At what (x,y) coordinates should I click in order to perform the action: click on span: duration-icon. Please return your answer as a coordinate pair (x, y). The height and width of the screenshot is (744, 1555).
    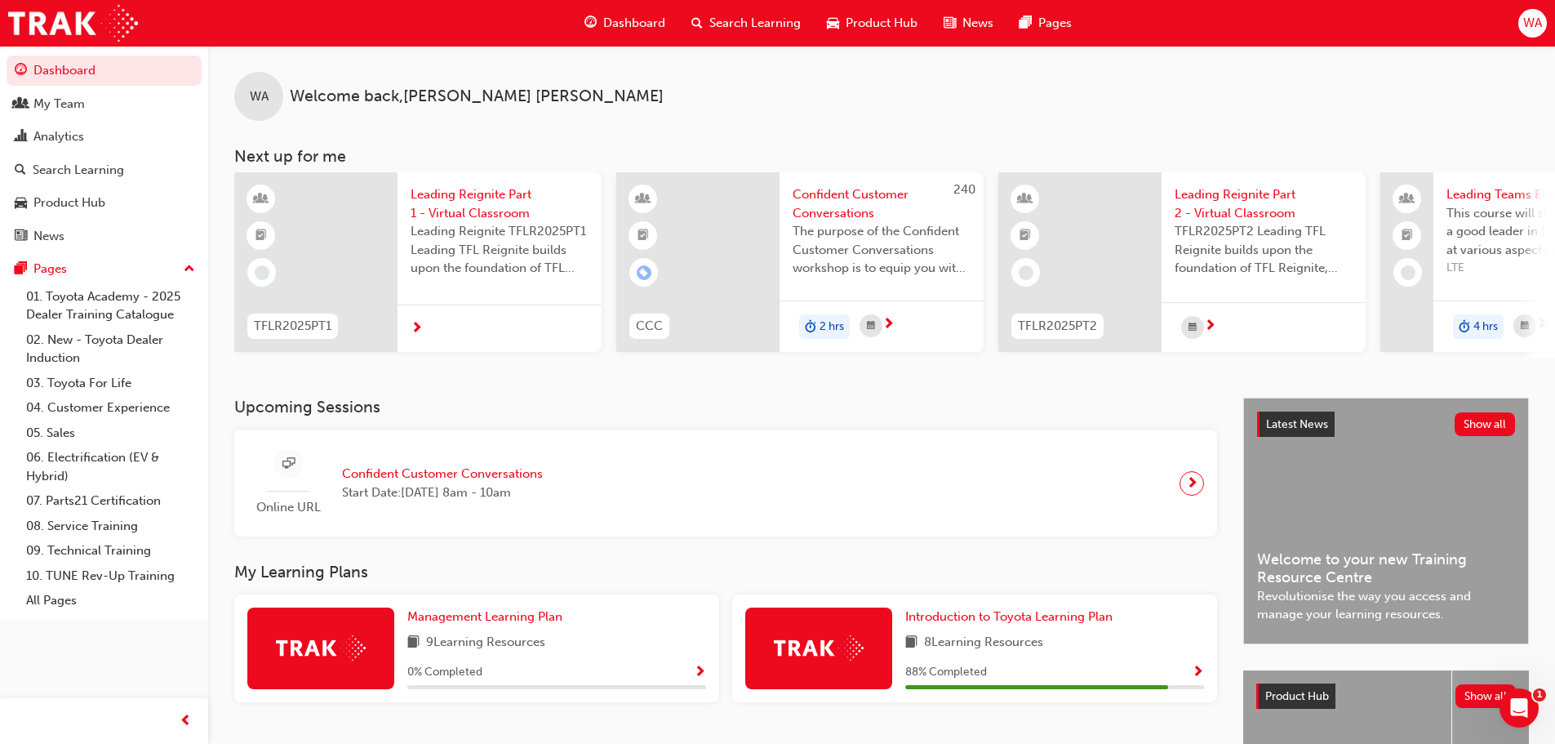
    Looking at the image, I should click on (1465, 327).